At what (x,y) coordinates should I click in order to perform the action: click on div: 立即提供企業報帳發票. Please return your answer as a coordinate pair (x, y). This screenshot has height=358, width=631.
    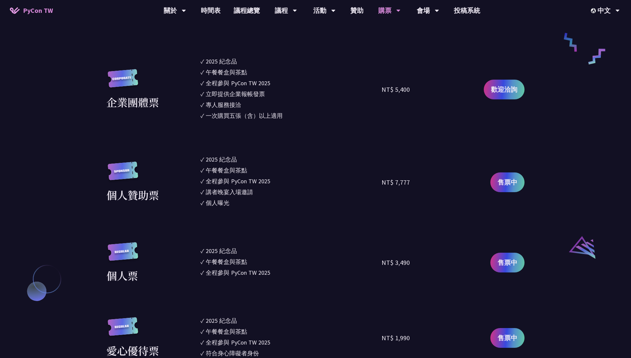
    Looking at the image, I should click on (235, 94).